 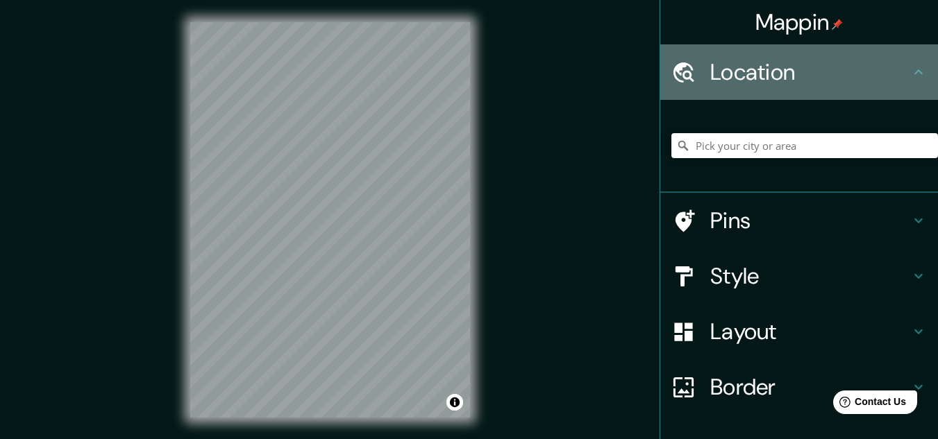 I want to click on h4: Style, so click(x=810, y=276).